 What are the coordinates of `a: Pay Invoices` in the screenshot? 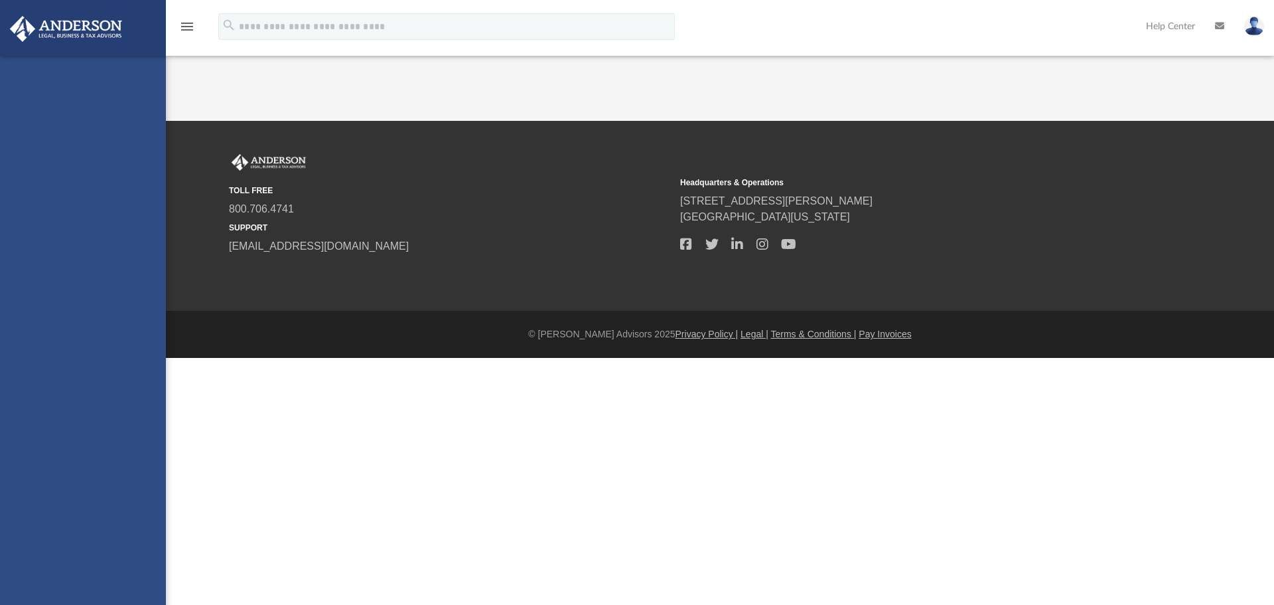 It's located at (885, 334).